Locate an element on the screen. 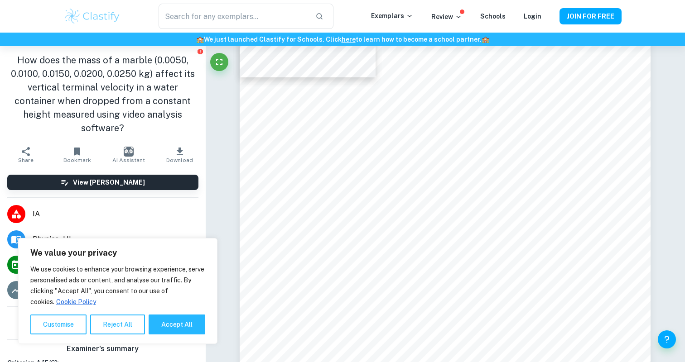  button: Report issue is located at coordinates (200, 51).